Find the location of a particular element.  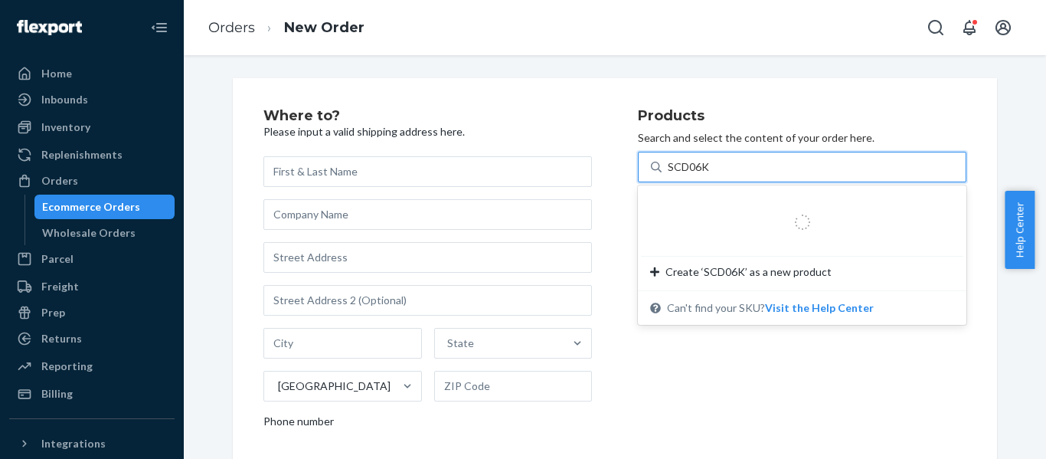

a: Returns is located at coordinates (92, 339).